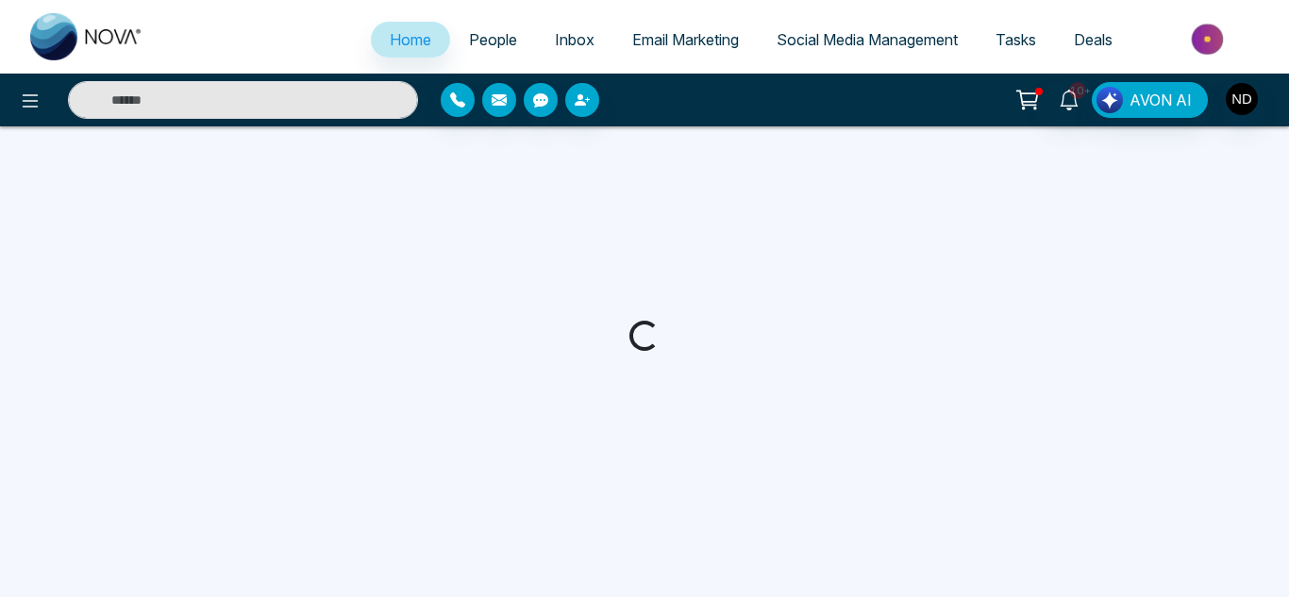 The image size is (1289, 597). What do you see at coordinates (1093, 40) in the screenshot?
I see `a: Deals` at bounding box center [1093, 40].